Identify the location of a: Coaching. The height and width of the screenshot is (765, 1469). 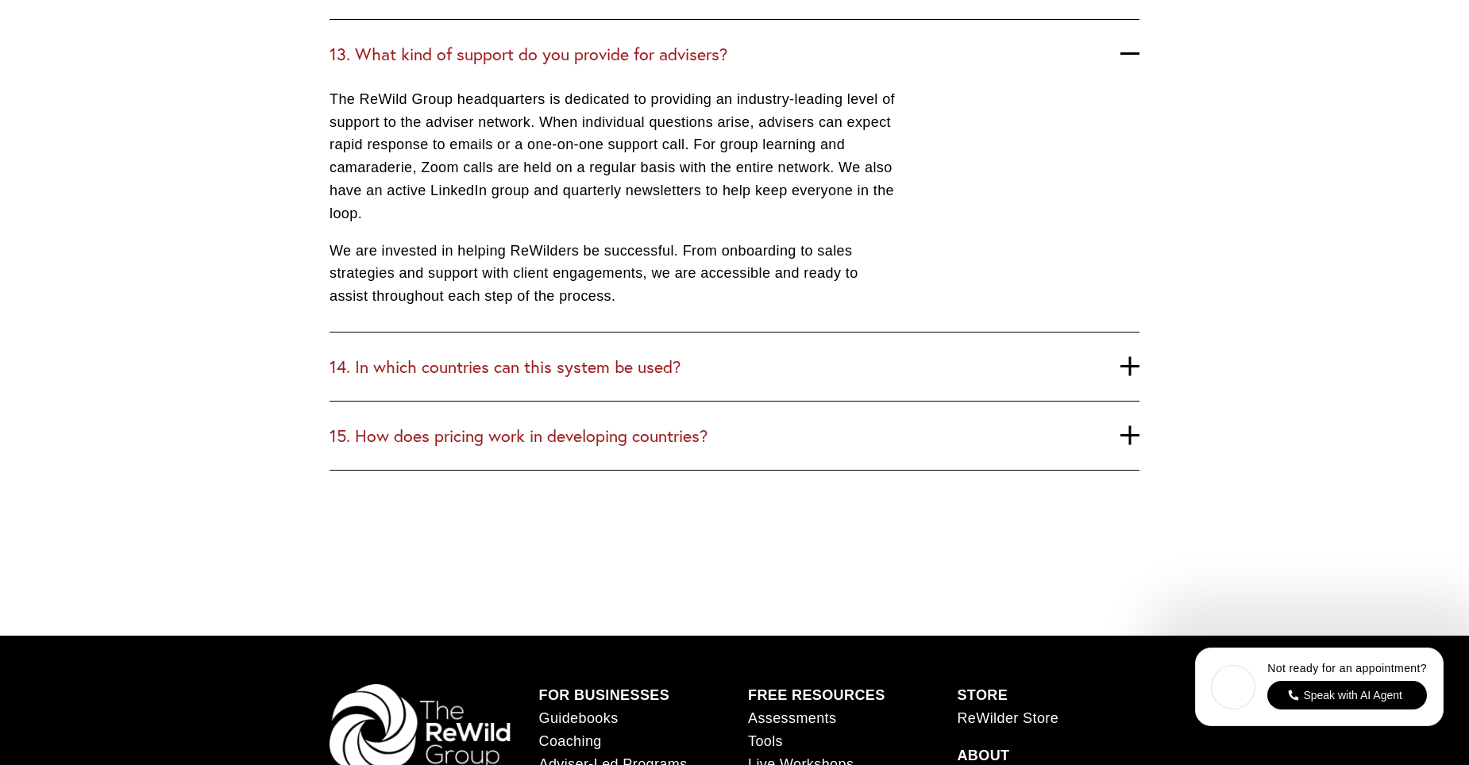
(570, 742).